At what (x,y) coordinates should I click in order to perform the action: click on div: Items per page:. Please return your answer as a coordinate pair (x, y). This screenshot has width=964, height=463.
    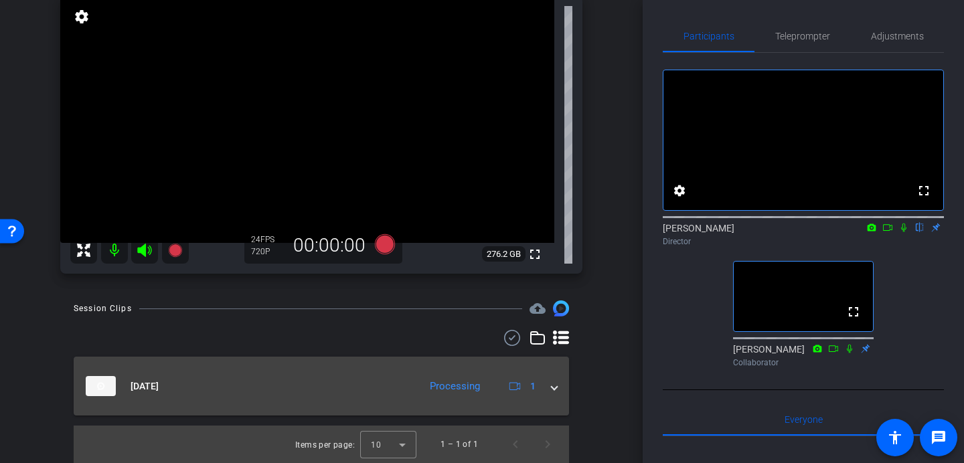
    Looking at the image, I should click on (325, 445).